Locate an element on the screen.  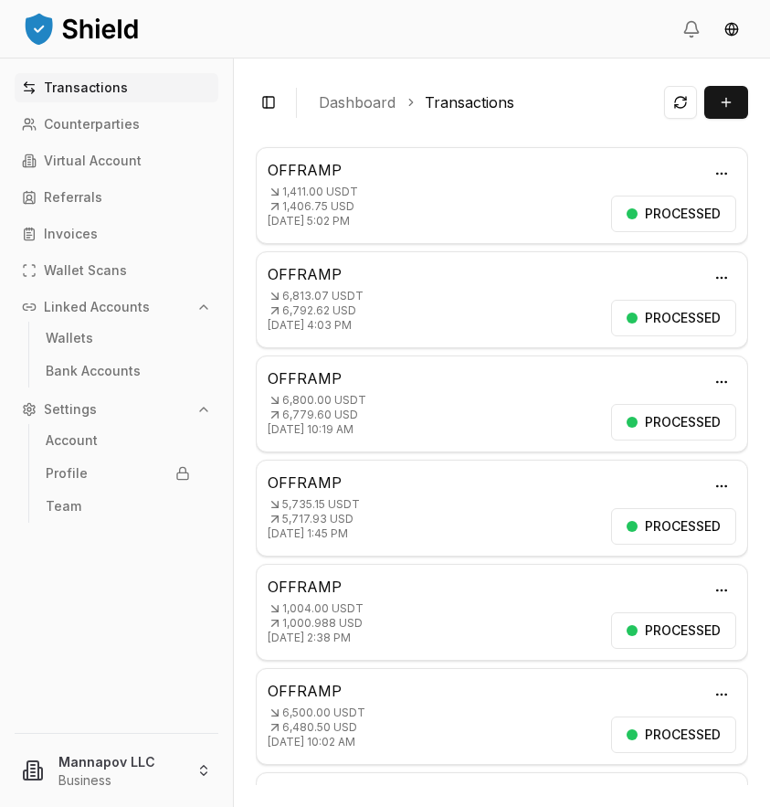
a: Team is located at coordinates (118, 506).